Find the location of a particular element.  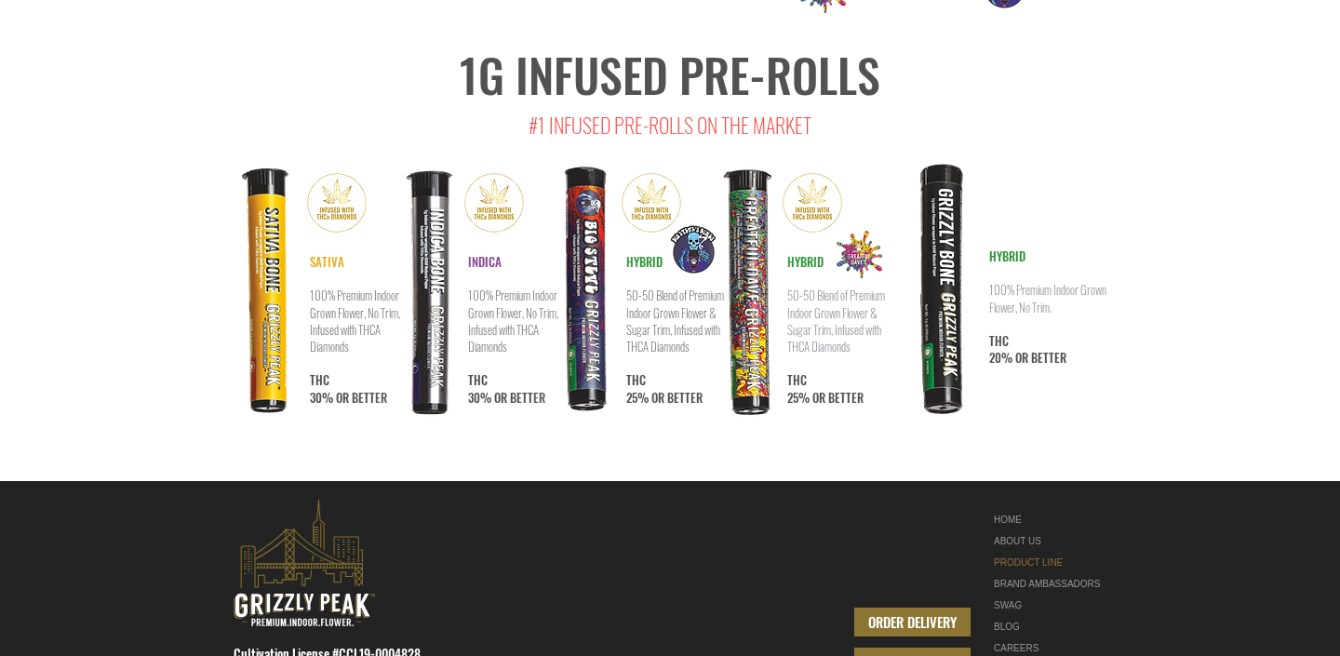

img: bsbone.png is located at coordinates (584, 290).